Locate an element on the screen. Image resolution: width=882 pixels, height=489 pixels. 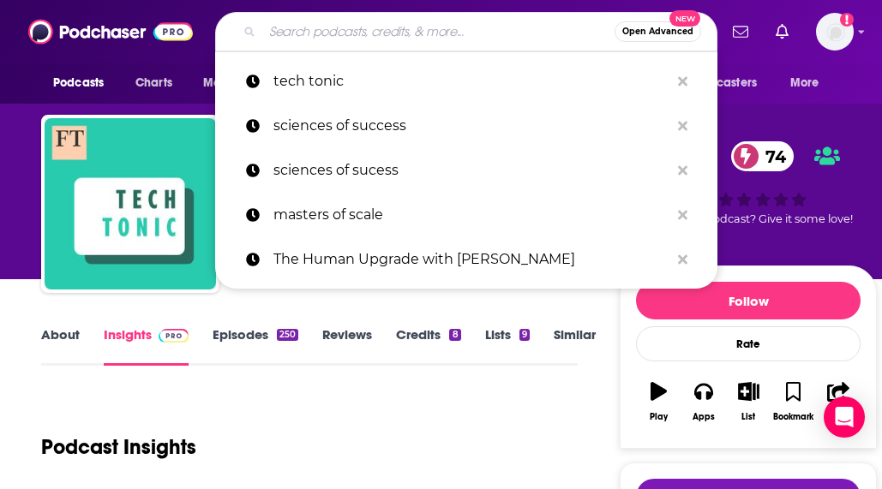
a: FT Tech Tonic is located at coordinates (130, 204).